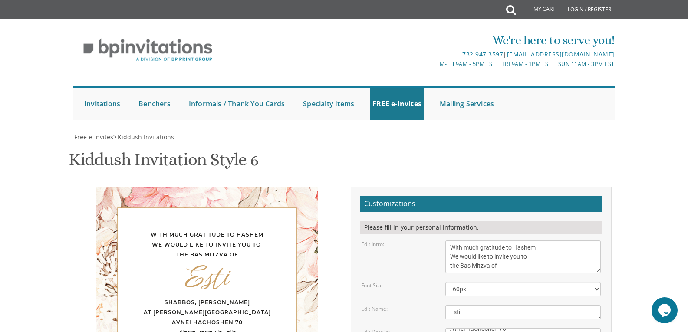  I want to click on a: Specialty Items, so click(329, 104).